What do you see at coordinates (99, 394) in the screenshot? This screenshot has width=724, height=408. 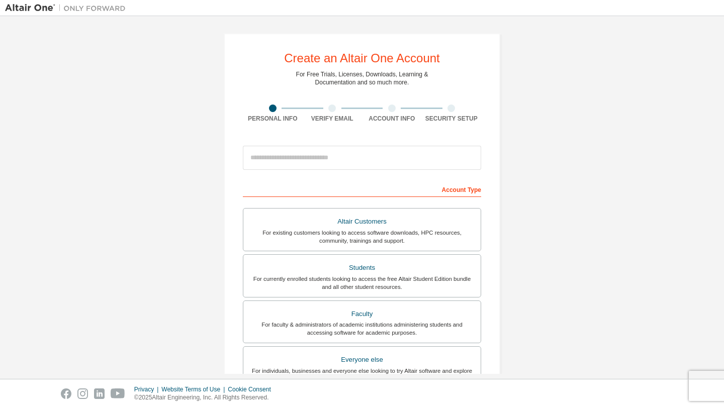 I see `img: linkedin.svg` at bounding box center [99, 394].